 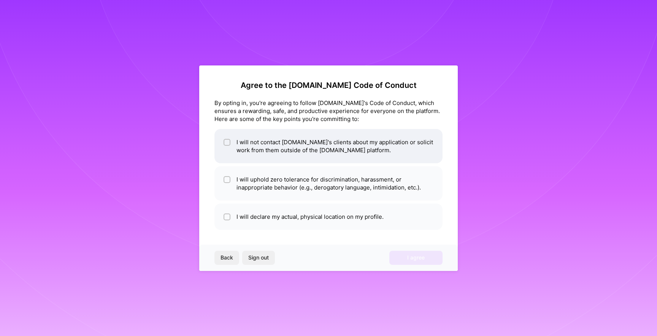 What do you see at coordinates (227, 258) in the screenshot?
I see `button: Back` at bounding box center [227, 258].